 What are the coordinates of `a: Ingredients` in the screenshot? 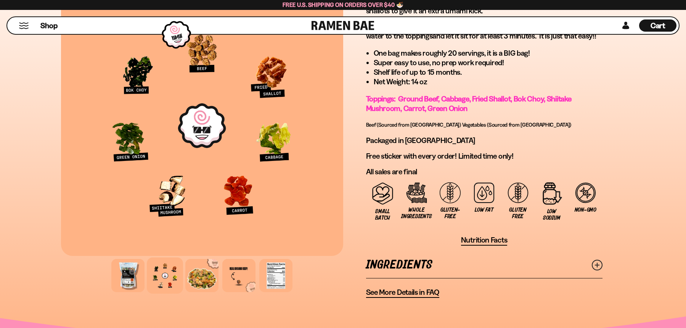 It's located at (484, 264).